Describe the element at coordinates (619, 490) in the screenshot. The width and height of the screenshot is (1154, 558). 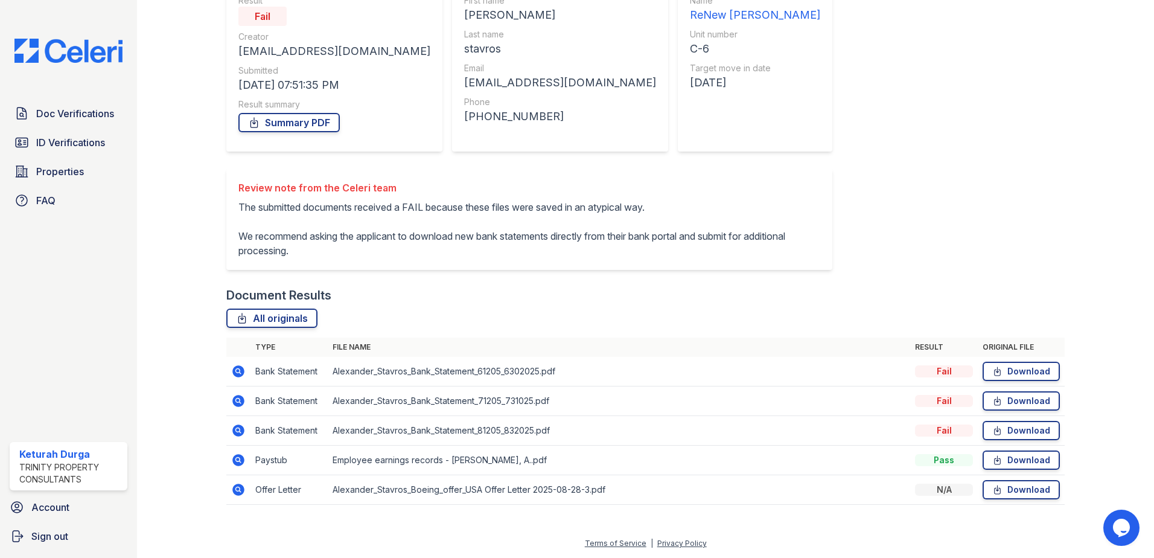
I see `td: Alexander_Stavros_Boeing_offer_USA Offer Letter 2025-08-28-3.pdf` at that location.